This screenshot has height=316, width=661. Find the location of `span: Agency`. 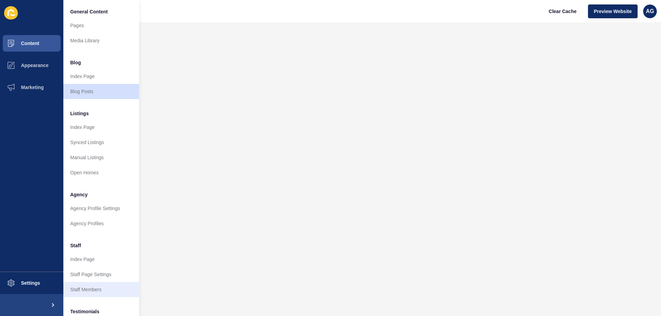

span: Agency is located at coordinates (79, 195).